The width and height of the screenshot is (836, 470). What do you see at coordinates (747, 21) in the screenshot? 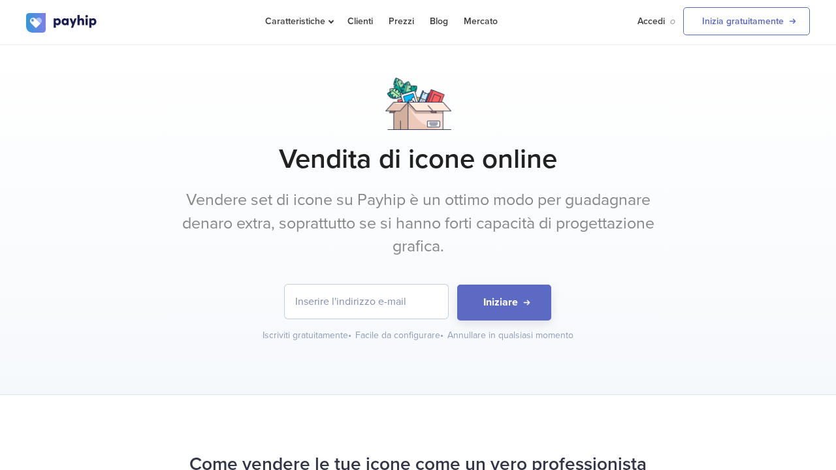
I see `a: Inizia gratuitamente` at bounding box center [747, 21].